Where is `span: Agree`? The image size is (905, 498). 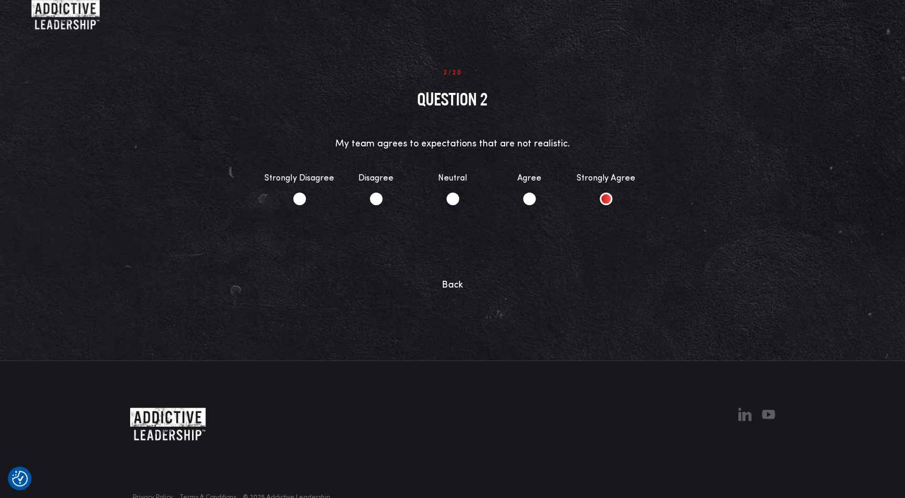
span: Agree is located at coordinates (529, 178).